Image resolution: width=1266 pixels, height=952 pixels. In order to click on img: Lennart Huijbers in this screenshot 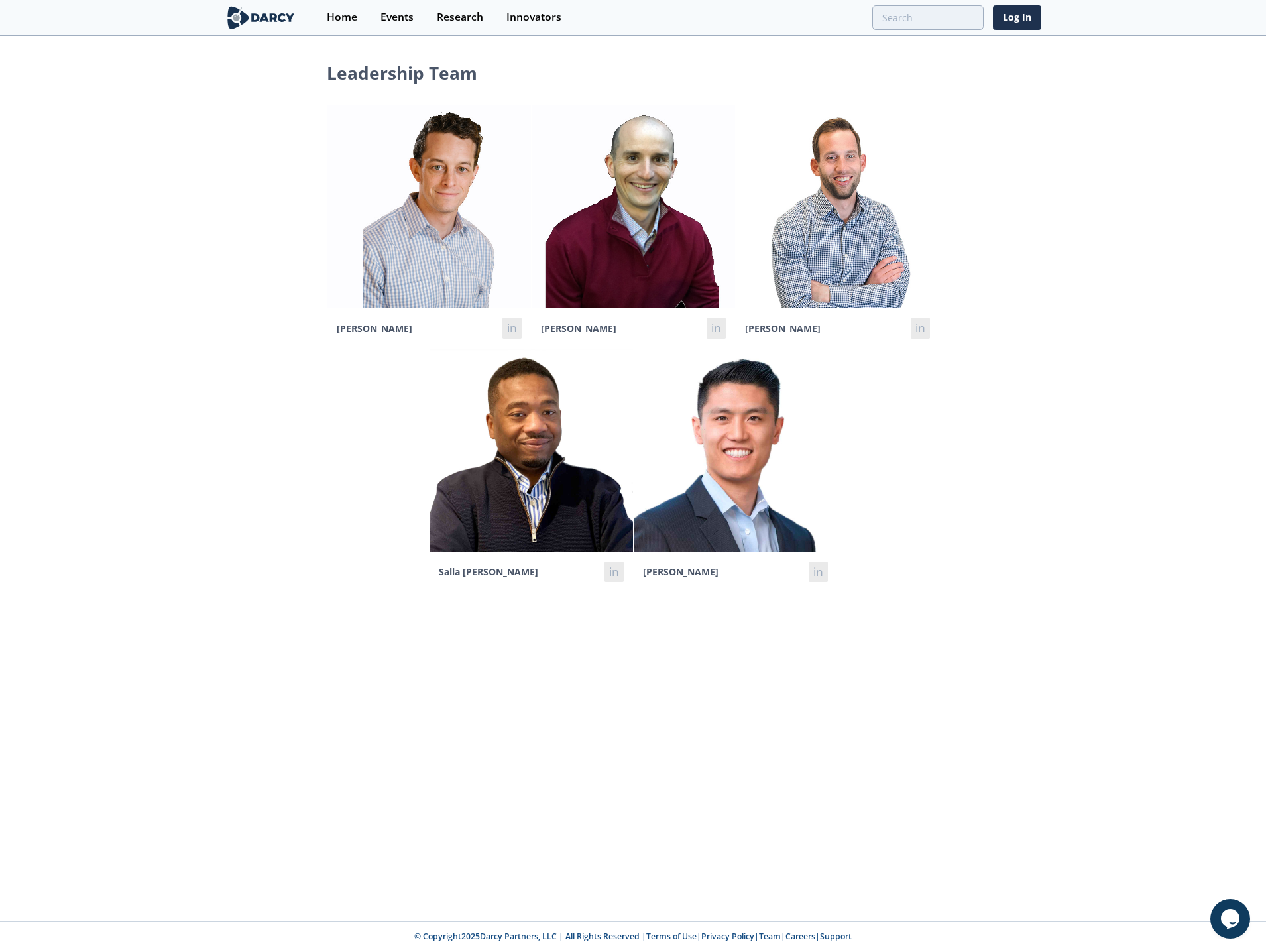, I will do `click(837, 206)`.